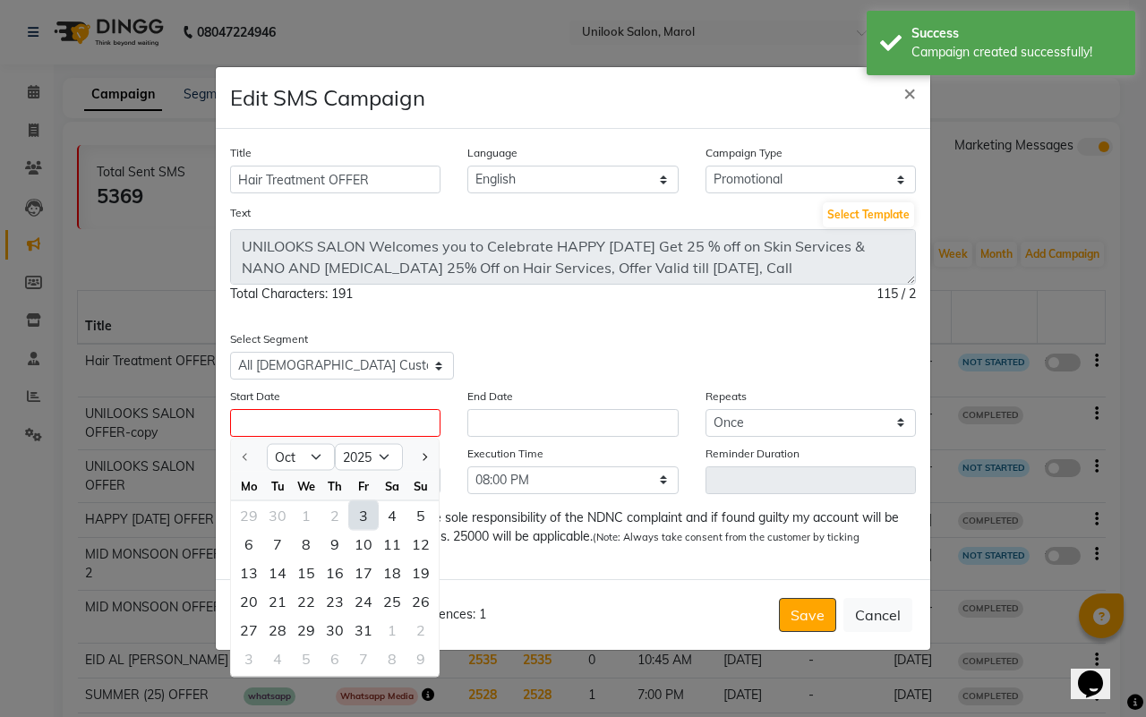 The height and width of the screenshot is (717, 1146). Describe the element at coordinates (392, 545) in the screenshot. I see `div: Saturday, October 11, 2025` at that location.